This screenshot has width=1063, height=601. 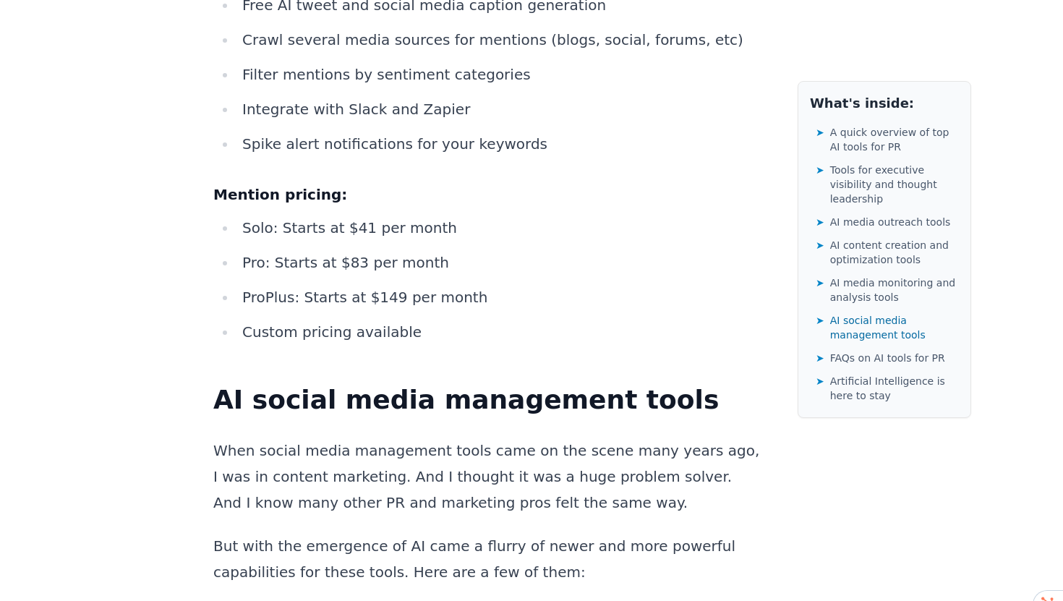 I want to click on a: ➤FAQs on AI tools for PR, so click(x=887, y=358).